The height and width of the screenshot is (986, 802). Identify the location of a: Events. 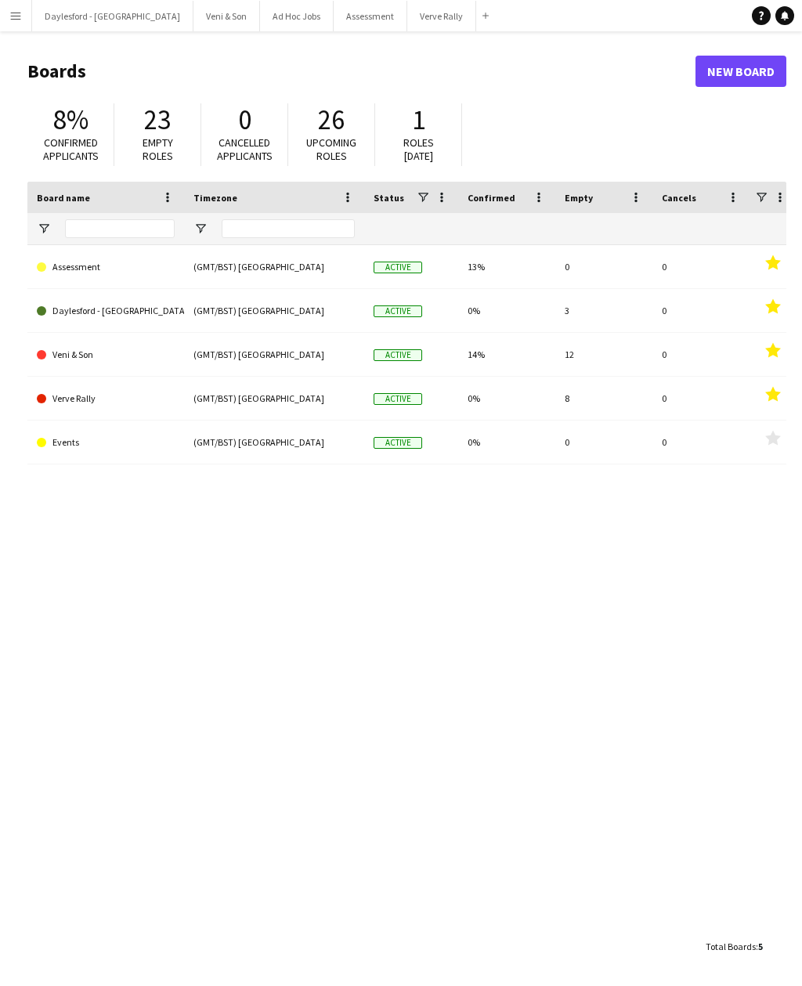
(106, 443).